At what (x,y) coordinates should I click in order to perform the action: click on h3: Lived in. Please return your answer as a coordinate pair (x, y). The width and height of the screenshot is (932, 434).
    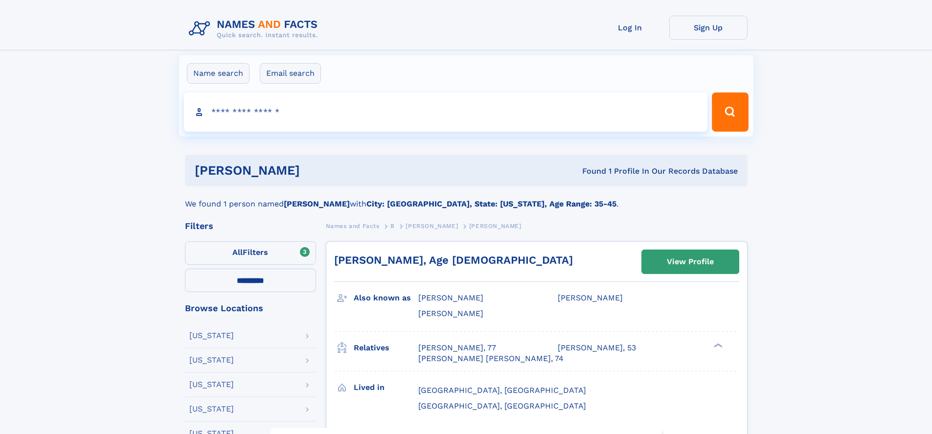
    Looking at the image, I should click on (386, 387).